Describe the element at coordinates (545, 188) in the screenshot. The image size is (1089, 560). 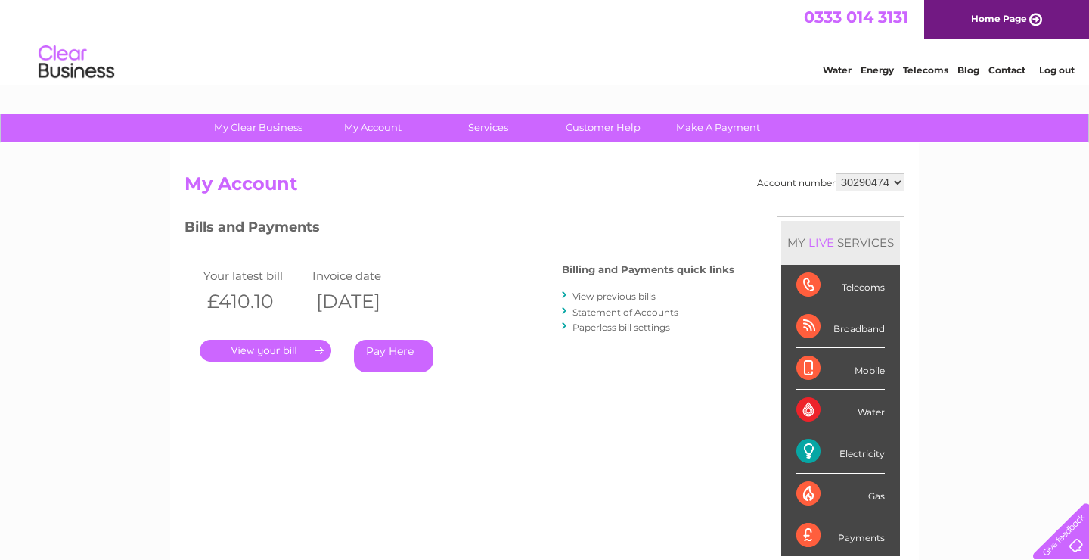
I see `h2: My Account` at that location.